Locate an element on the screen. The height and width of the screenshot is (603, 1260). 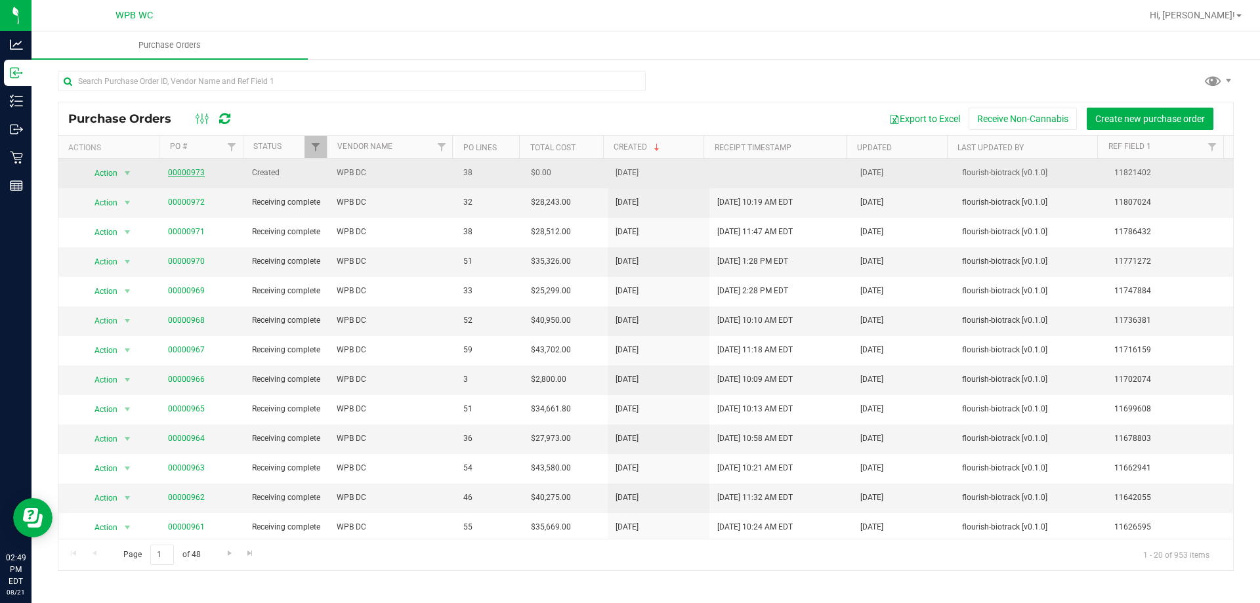
input: 1 is located at coordinates (162, 555).